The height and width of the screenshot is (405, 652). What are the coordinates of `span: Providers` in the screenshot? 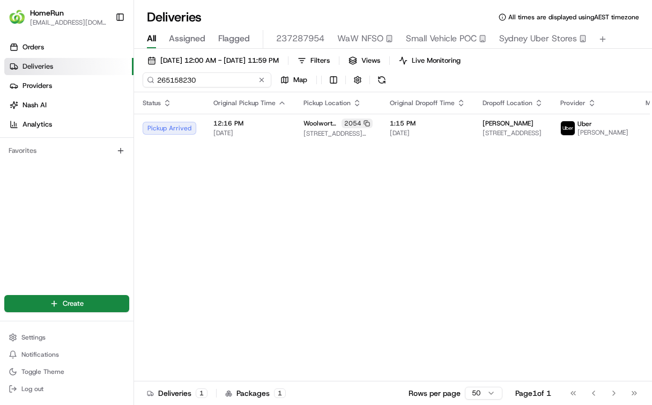 It's located at (37, 86).